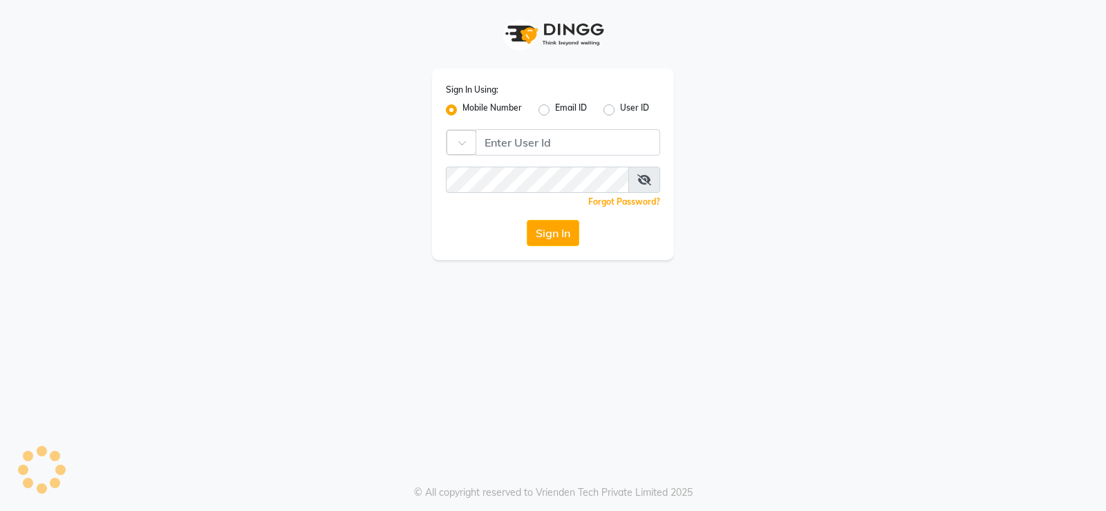 Image resolution: width=1106 pixels, height=511 pixels. Describe the element at coordinates (571, 110) in the screenshot. I see `label: Email ID` at that location.